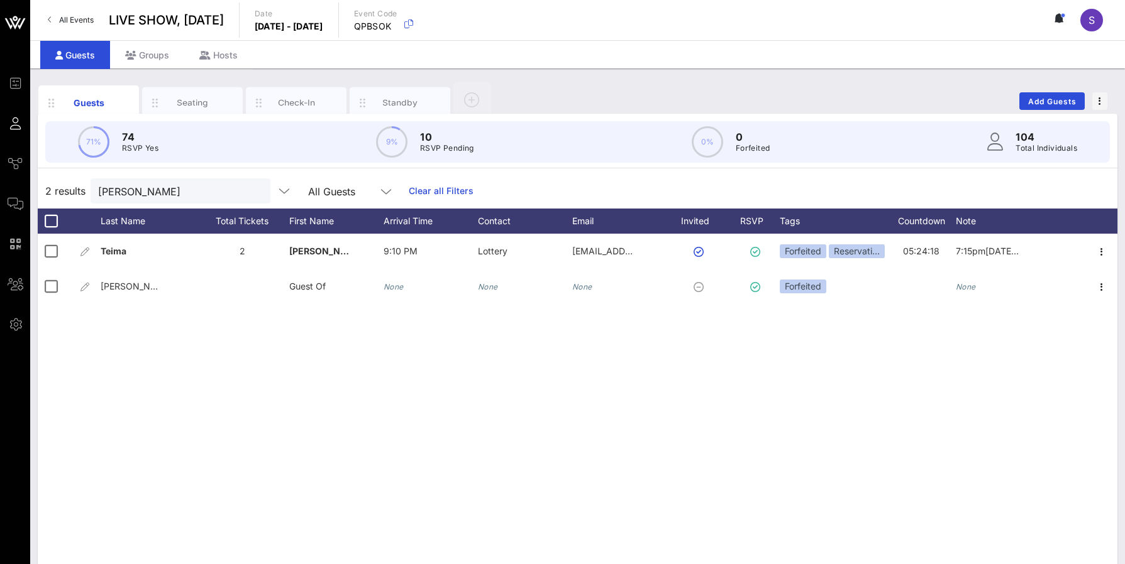  Describe the element at coordinates (752, 148) in the screenshot. I see `p: Forfeited` at that location.